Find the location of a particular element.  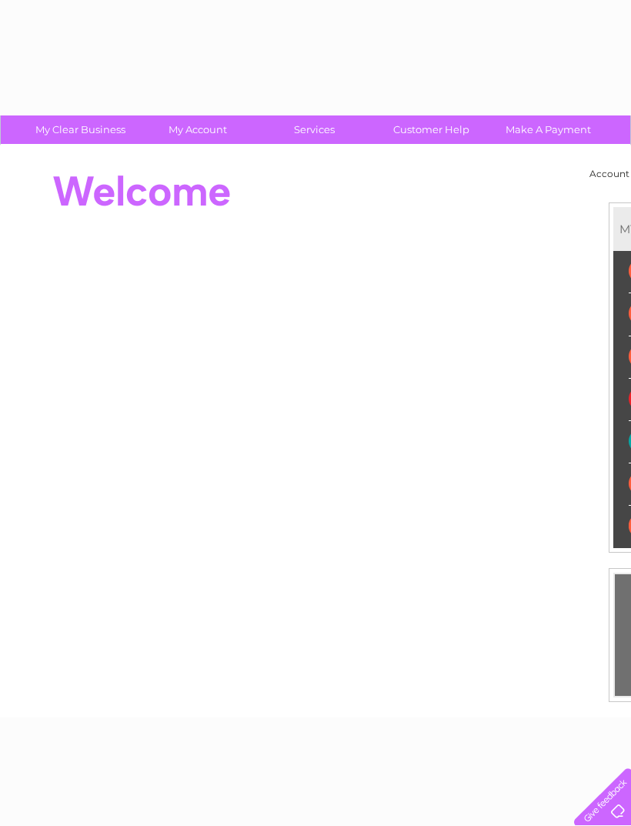

a: Services is located at coordinates (314, 129).